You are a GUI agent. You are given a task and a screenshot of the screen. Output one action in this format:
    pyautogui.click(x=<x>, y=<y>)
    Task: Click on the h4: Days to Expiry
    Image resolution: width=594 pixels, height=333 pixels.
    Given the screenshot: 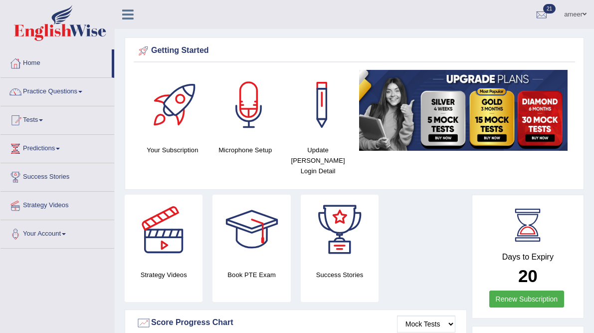 What is the action you would take?
    pyautogui.click(x=528, y=257)
    